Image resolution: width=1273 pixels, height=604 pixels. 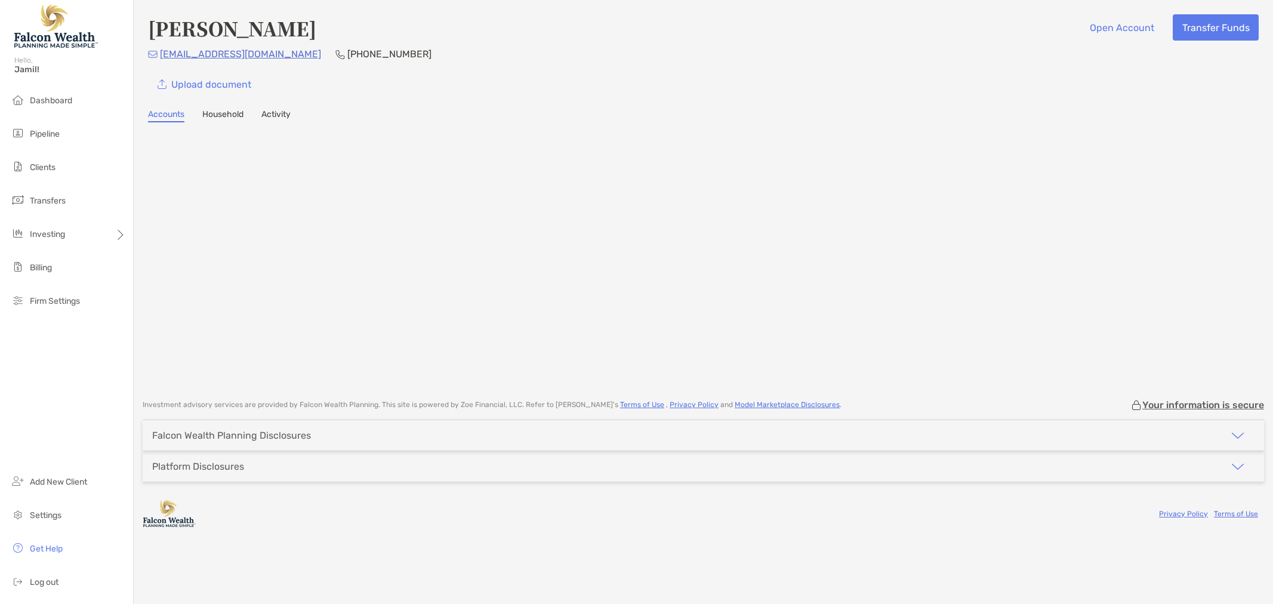 I want to click on img: billing icon, so click(x=18, y=267).